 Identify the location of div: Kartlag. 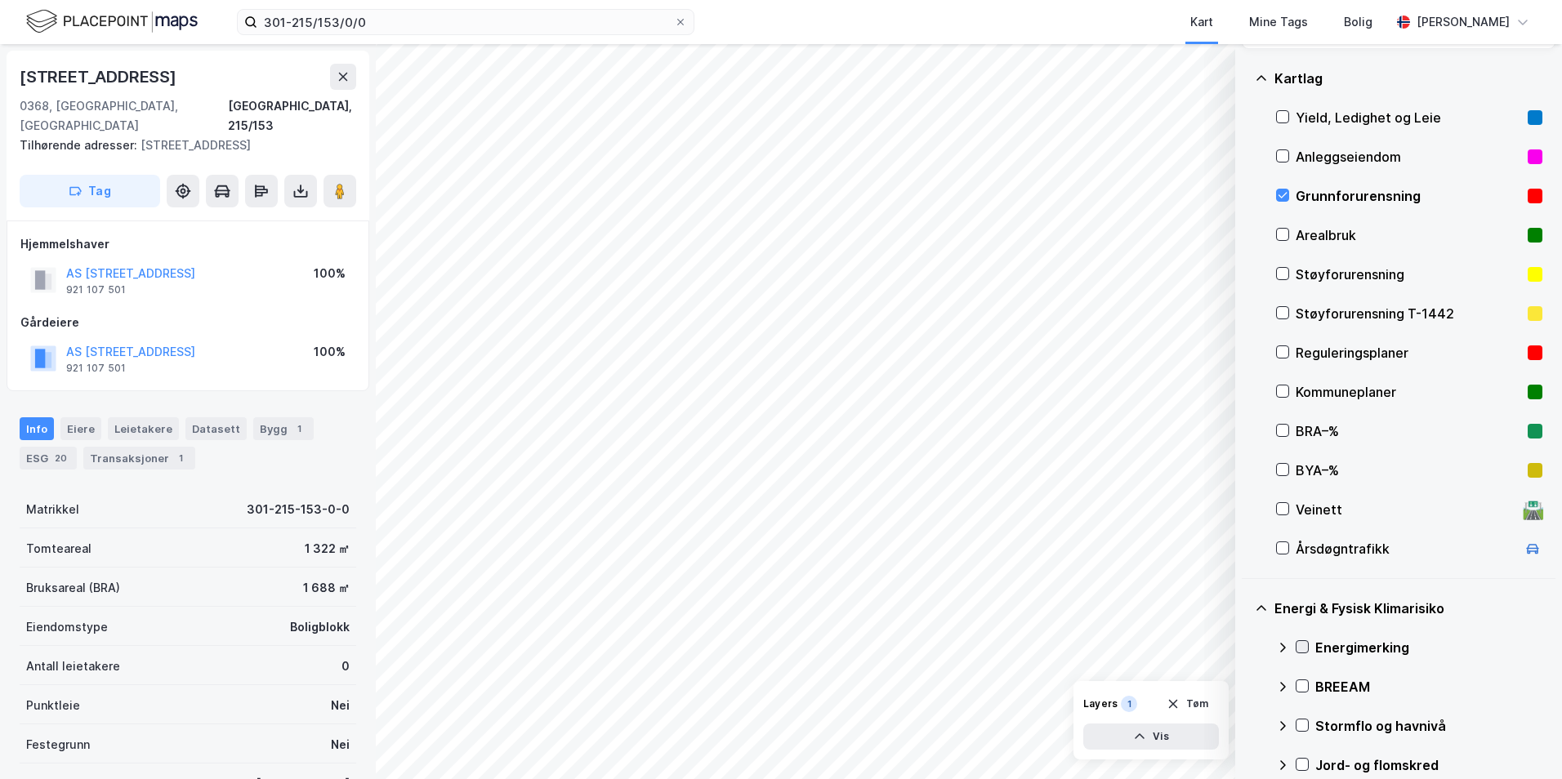
(1408, 78).